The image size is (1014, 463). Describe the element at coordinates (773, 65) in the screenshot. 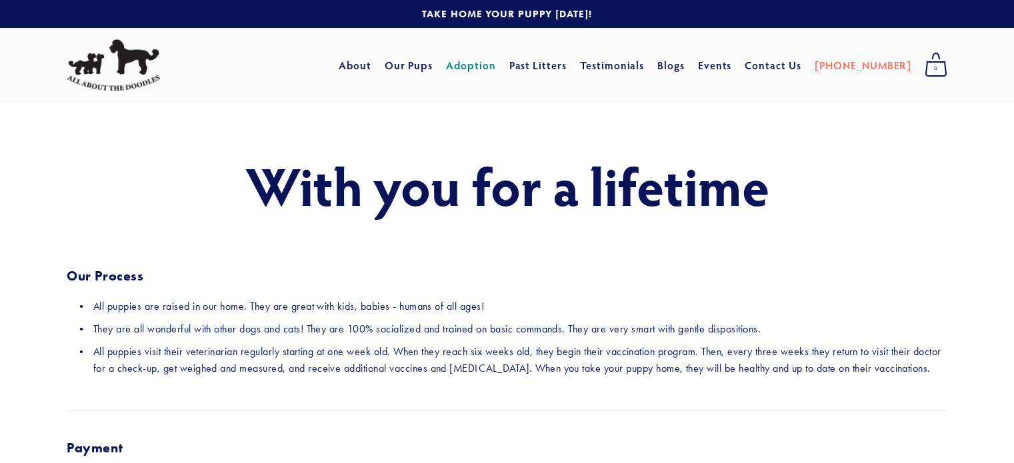

I see `a: Contact Us` at that location.